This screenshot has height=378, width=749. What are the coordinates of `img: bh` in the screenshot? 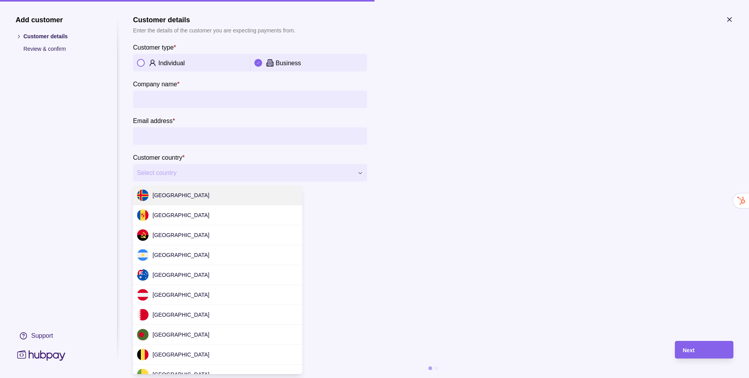 It's located at (143, 315).